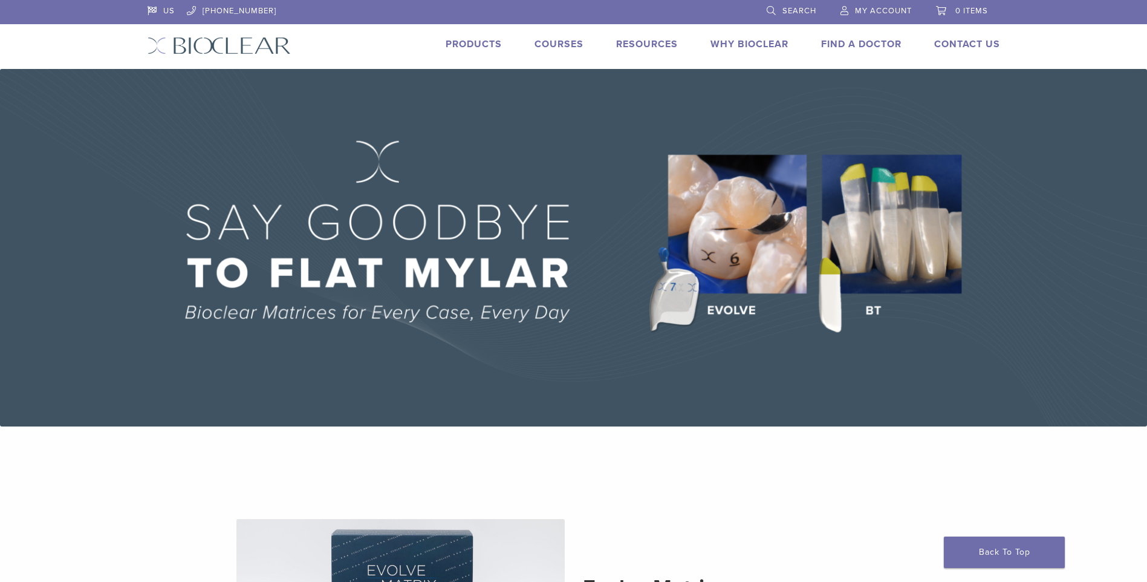 Image resolution: width=1147 pixels, height=582 pixels. I want to click on a: Courses, so click(559, 44).